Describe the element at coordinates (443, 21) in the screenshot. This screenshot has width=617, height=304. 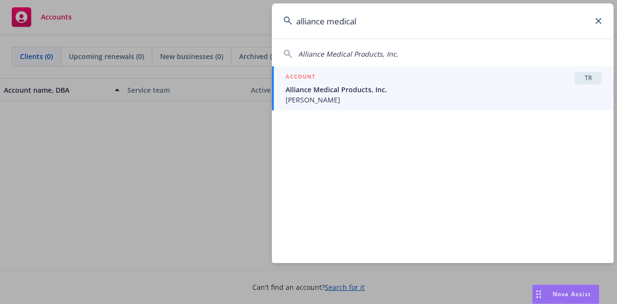
I see `input: Search...` at that location.